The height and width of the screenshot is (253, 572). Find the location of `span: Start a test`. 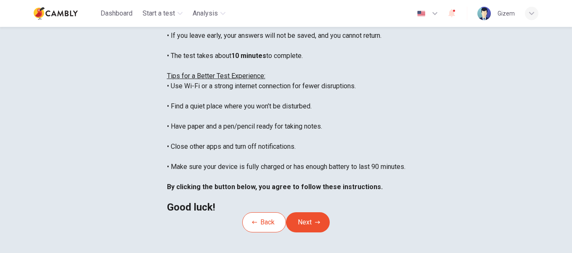

span: Start a test is located at coordinates (159, 13).